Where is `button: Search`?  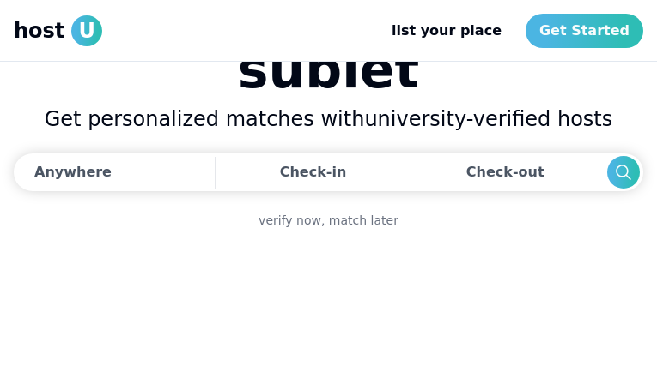
button: Search is located at coordinates (623, 173).